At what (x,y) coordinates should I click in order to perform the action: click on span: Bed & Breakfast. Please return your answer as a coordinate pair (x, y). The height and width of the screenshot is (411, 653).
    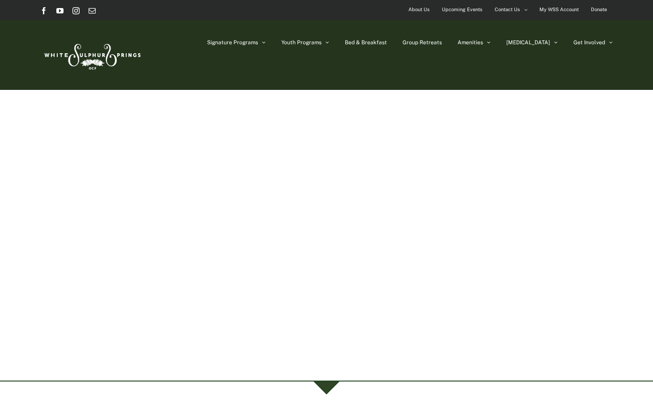
    Looking at the image, I should click on (366, 42).